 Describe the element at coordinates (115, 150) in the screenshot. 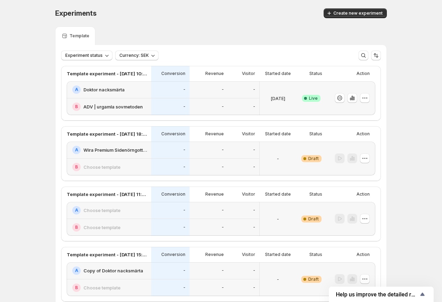

I see `h2: Wira Premium Sidenörngott PP` at that location.